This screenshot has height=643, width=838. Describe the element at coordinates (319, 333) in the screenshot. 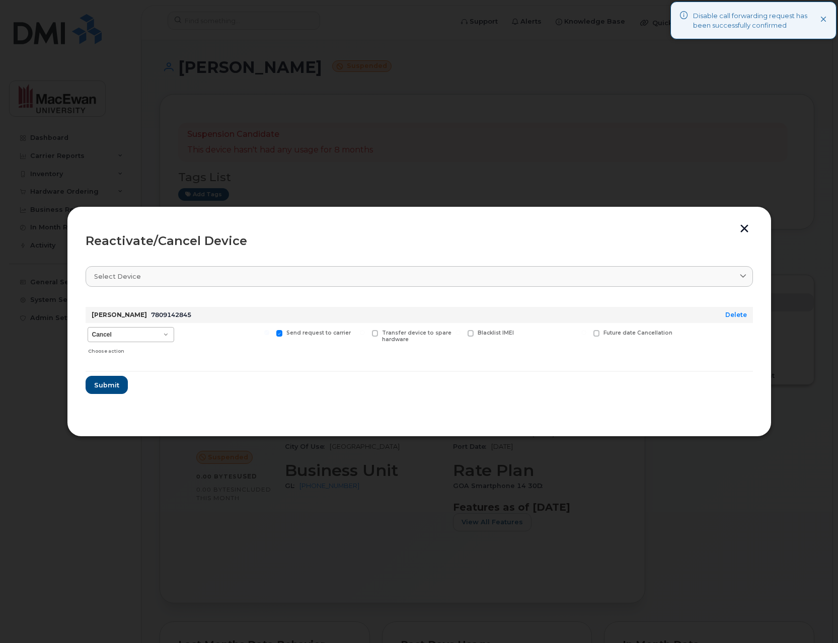

I see `span: Send request to carrier` at that location.